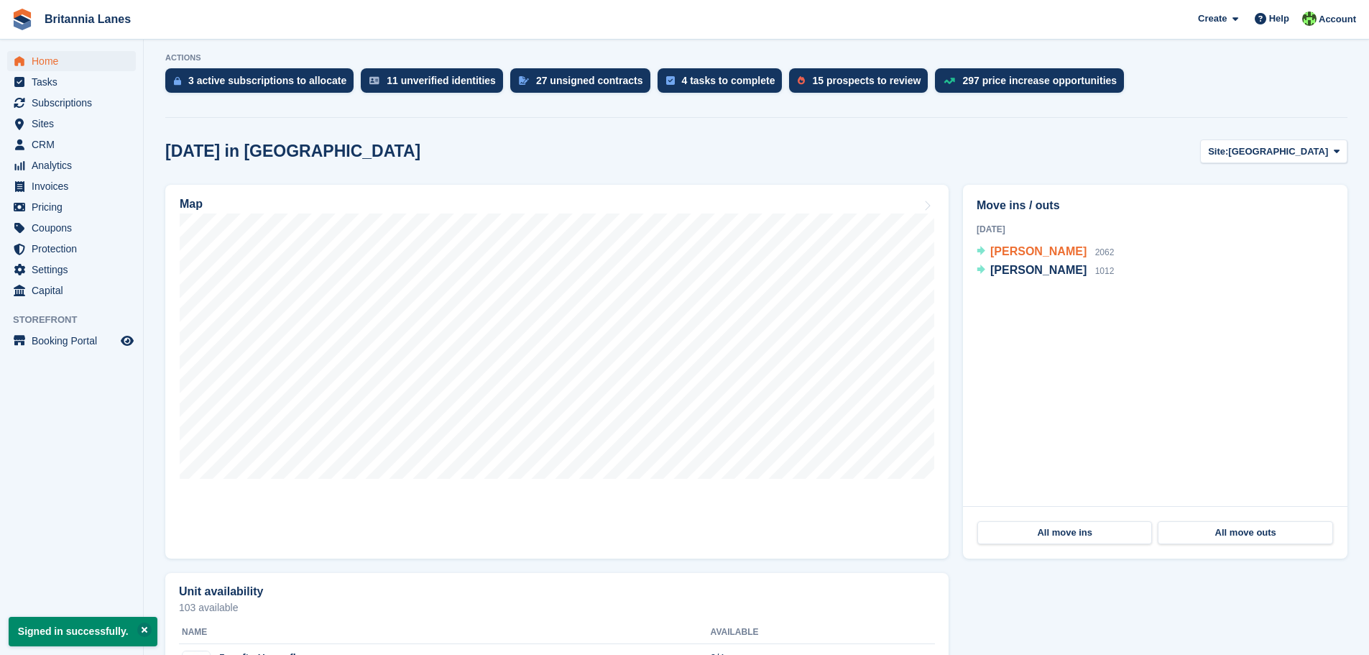 This screenshot has height=655, width=1369. Describe the element at coordinates (75, 124) in the screenshot. I see `span: Sites` at that location.